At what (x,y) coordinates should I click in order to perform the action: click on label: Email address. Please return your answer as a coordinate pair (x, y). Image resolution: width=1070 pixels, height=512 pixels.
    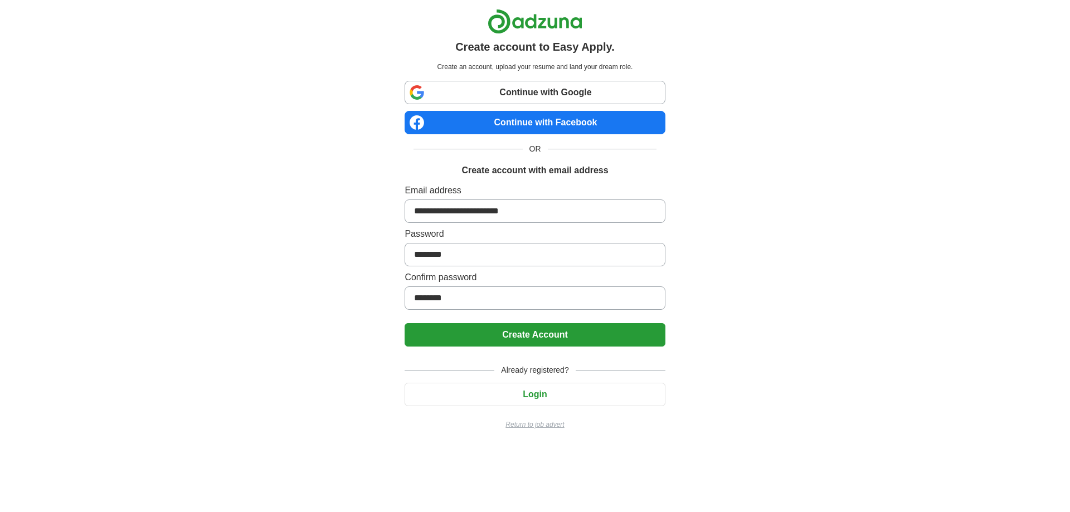
    Looking at the image, I should click on (534, 191).